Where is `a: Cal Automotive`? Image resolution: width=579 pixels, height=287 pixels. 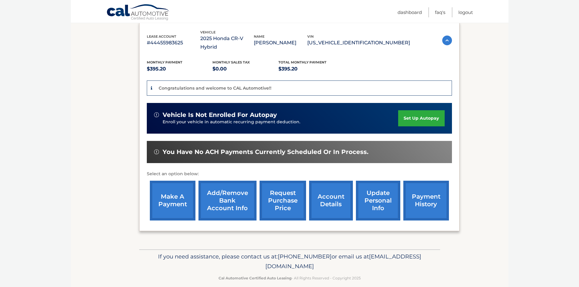
a: Cal Automotive is located at coordinates (138, 13).